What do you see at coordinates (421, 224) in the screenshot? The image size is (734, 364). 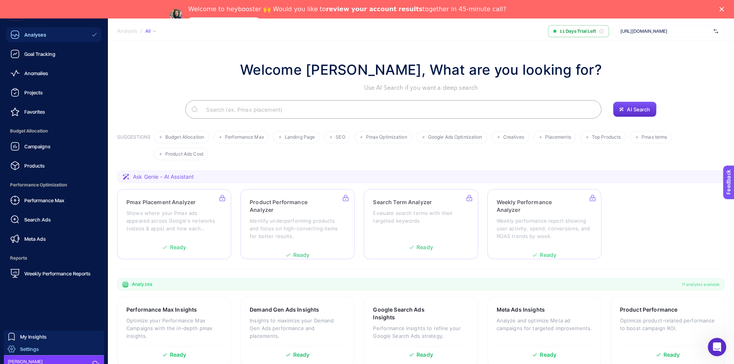 I see `a: Search Term AnalyzerEvaluate search terms with their targeted keywordsReady` at bounding box center [421, 224].